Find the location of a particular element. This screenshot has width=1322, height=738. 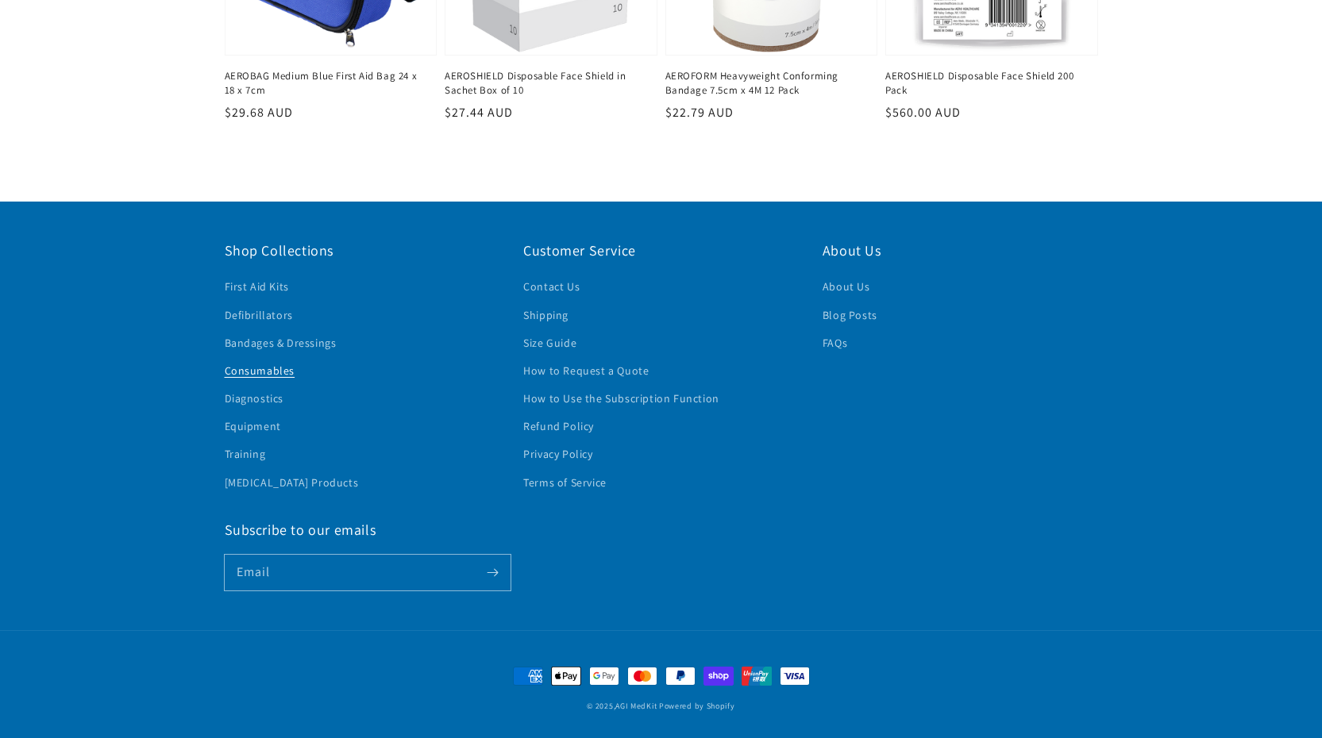

a: About Us is located at coordinates (846, 289).